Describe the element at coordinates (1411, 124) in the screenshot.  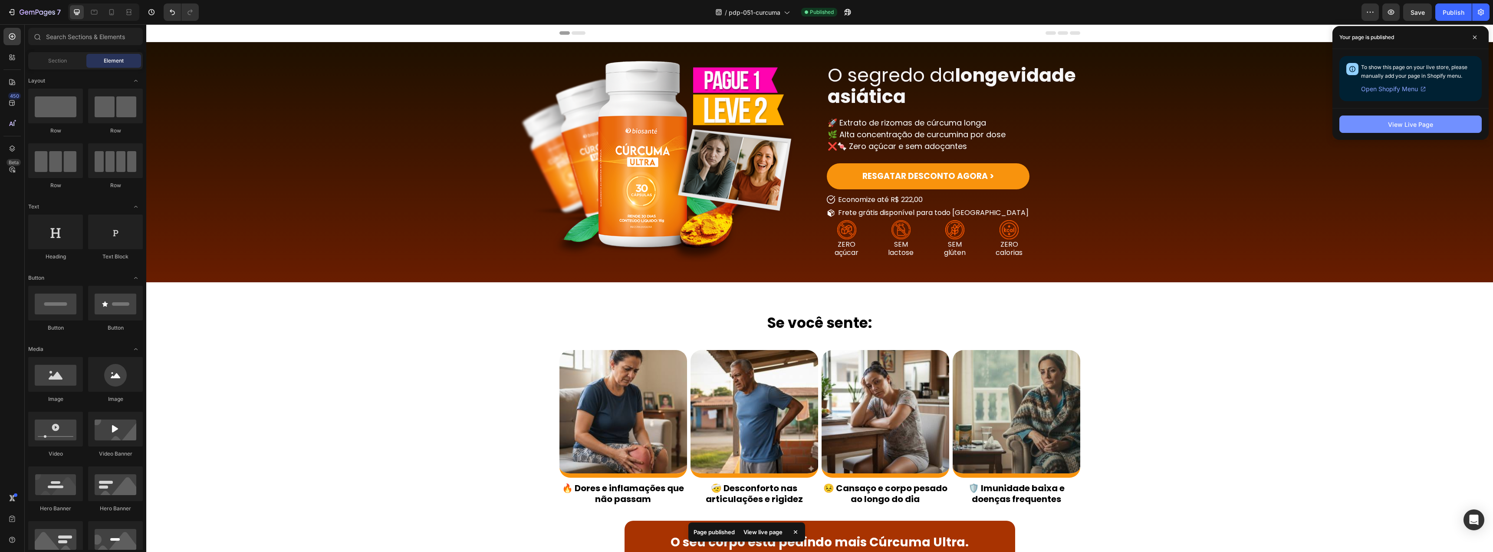
I see `button: View Live Page` at that location.